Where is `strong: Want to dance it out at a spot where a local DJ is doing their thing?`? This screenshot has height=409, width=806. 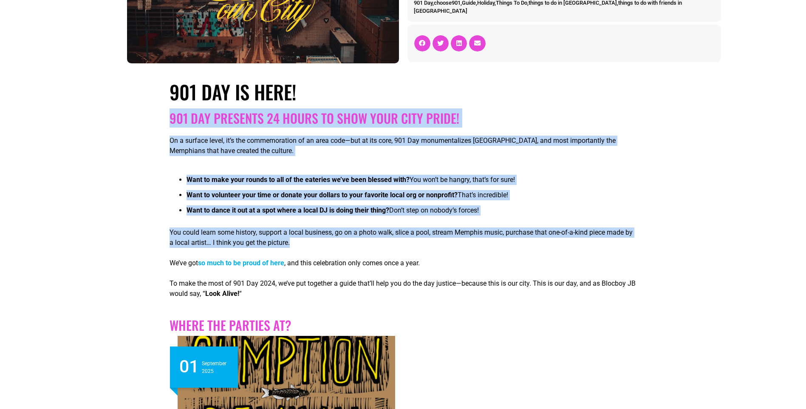
strong: Want to dance it out at a spot where a local DJ is doing their thing? is located at coordinates (288, 210).